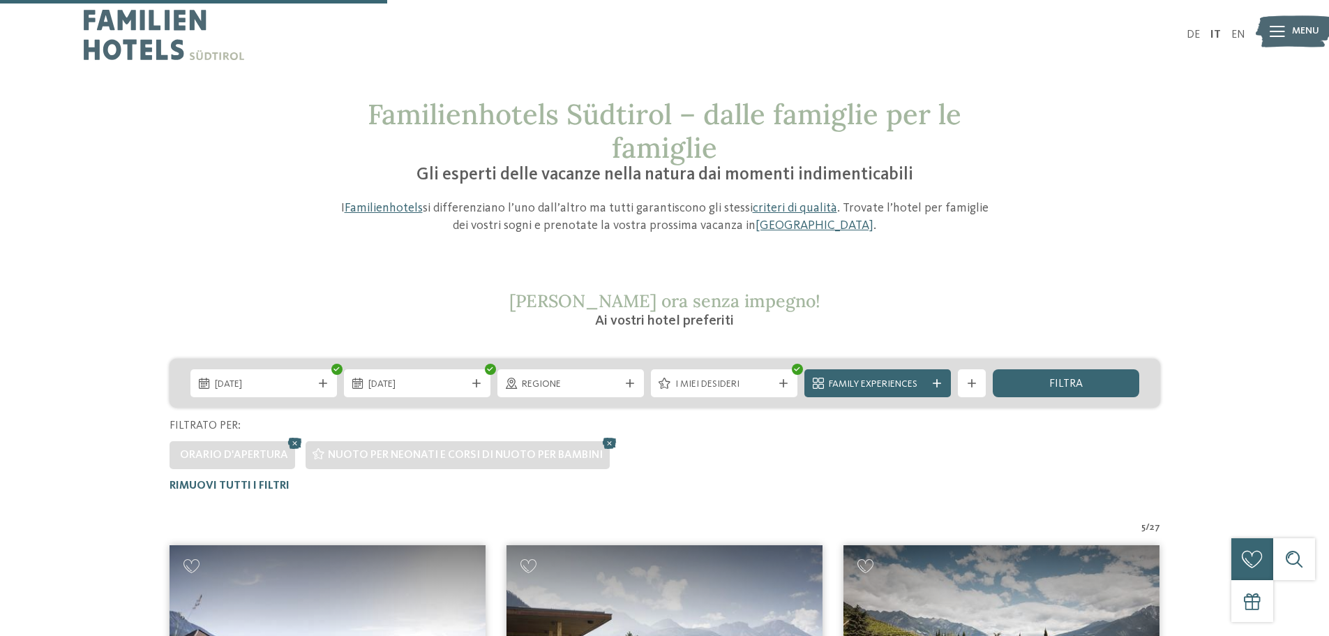  Describe the element at coordinates (384, 208) in the screenshot. I see `a: Familienhotels` at that location.